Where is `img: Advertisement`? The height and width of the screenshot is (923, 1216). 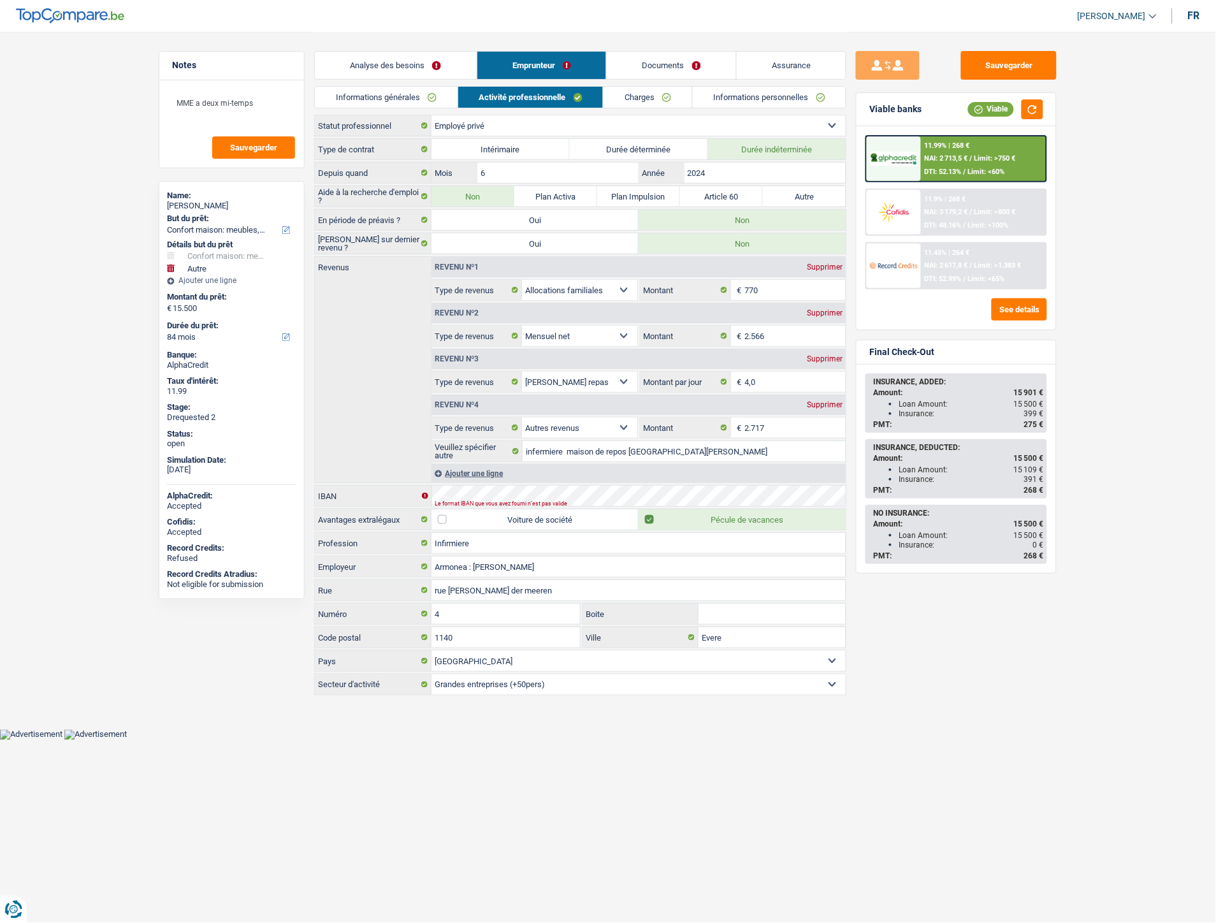
img: Advertisement is located at coordinates (96, 735).